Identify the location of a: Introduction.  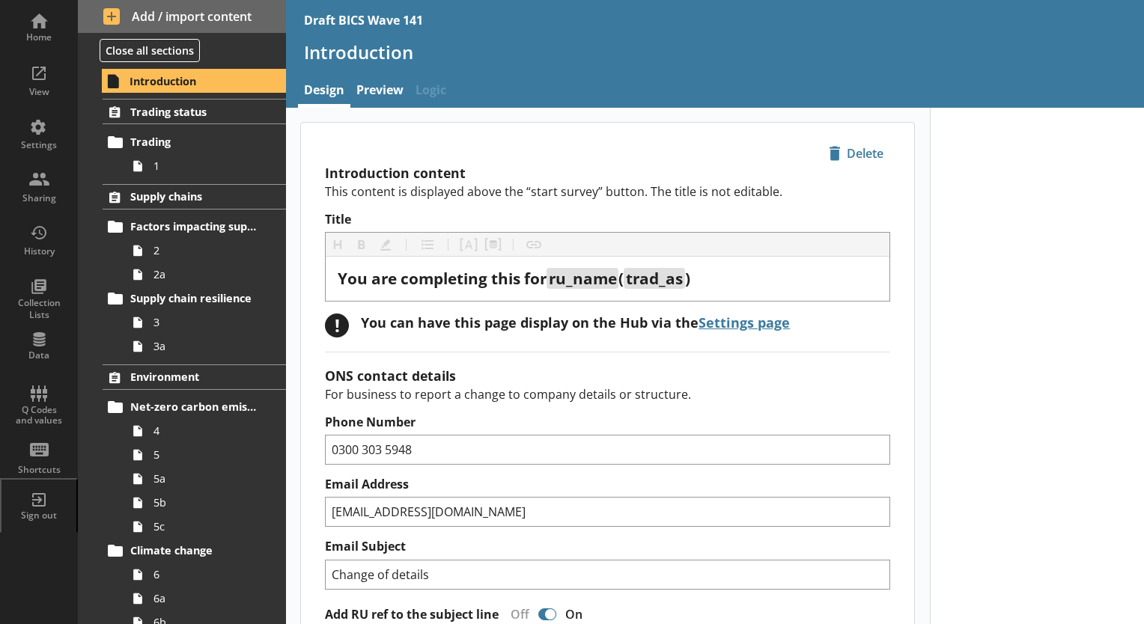
(194, 81).